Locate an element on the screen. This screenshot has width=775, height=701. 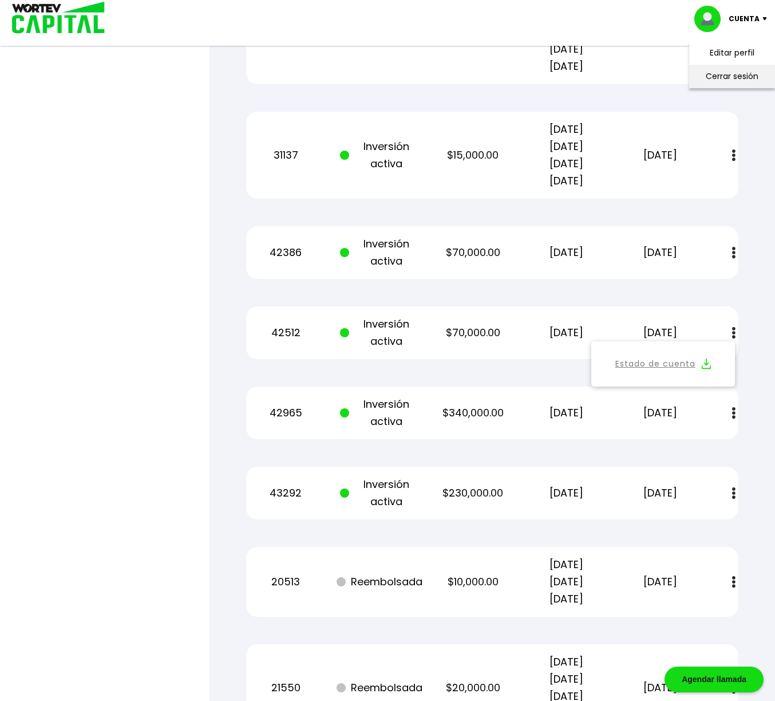
p: 42512 is located at coordinates (286, 333).